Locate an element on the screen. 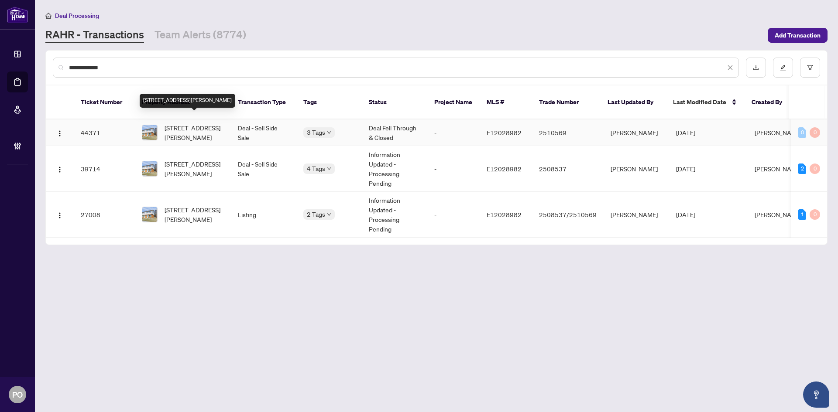 The width and height of the screenshot is (838, 412). span: close is located at coordinates (730, 68).